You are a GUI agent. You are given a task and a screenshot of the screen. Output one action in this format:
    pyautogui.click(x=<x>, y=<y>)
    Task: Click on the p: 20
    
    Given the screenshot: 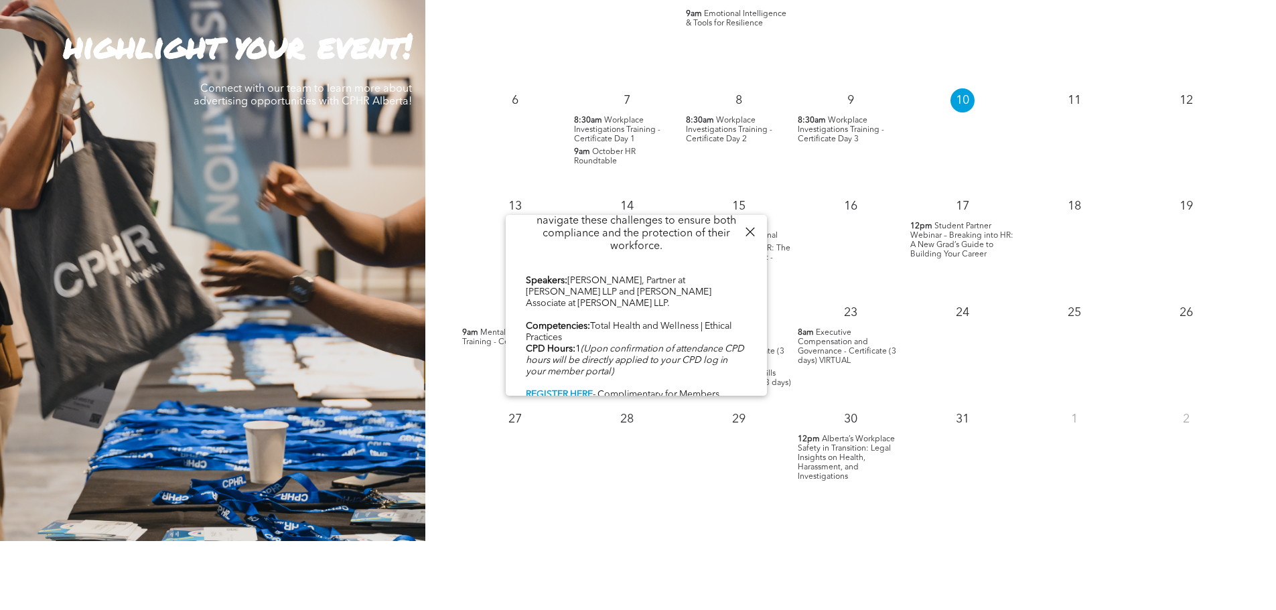 What is the action you would take?
    pyautogui.click(x=515, y=313)
    